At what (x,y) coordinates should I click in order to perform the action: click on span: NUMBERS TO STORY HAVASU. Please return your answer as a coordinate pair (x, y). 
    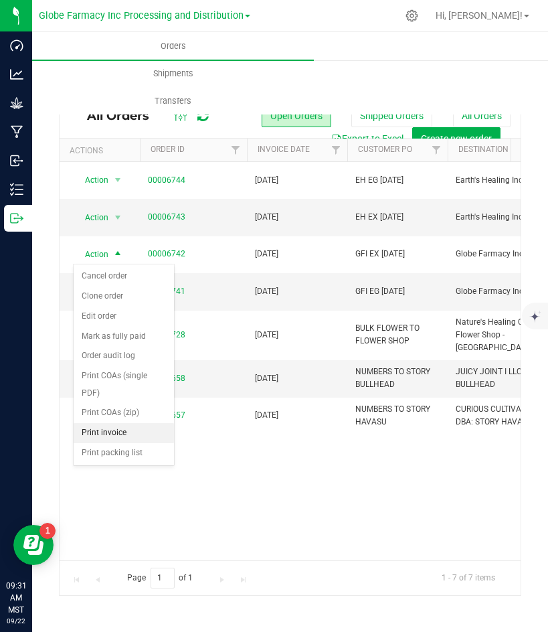
    Looking at the image, I should click on (398, 416).